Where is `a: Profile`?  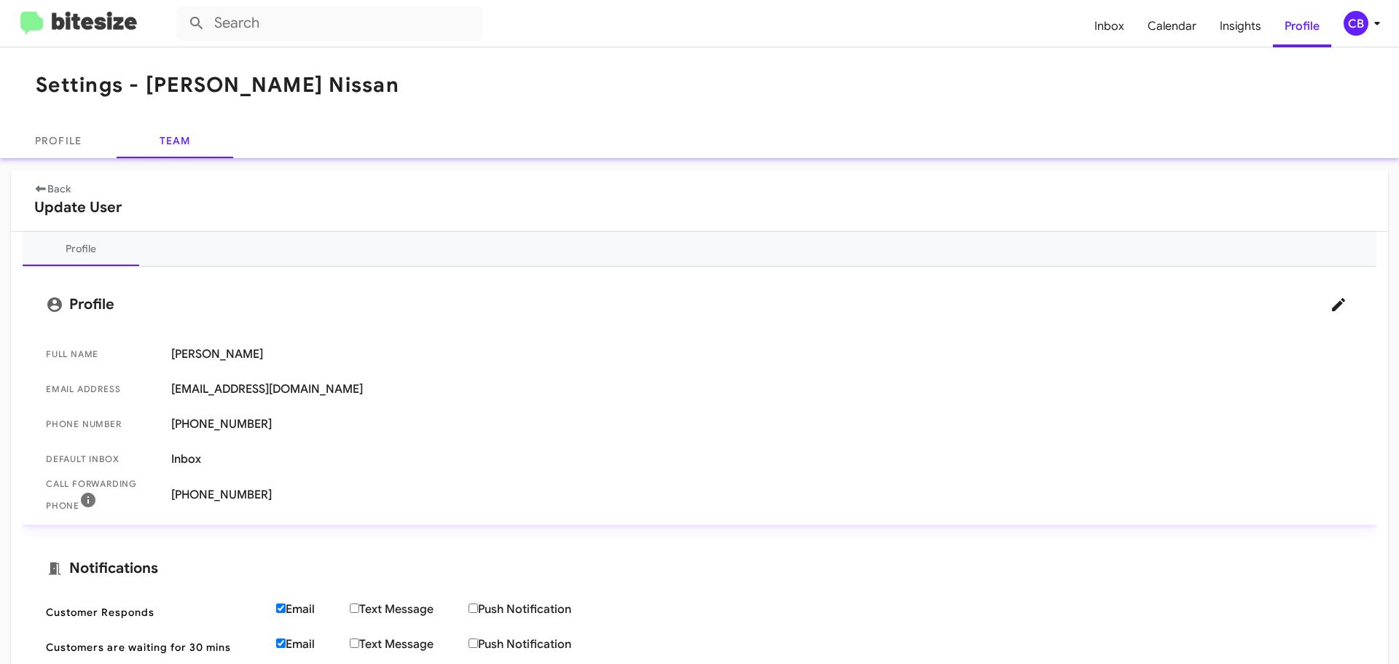 a: Profile is located at coordinates (1302, 26).